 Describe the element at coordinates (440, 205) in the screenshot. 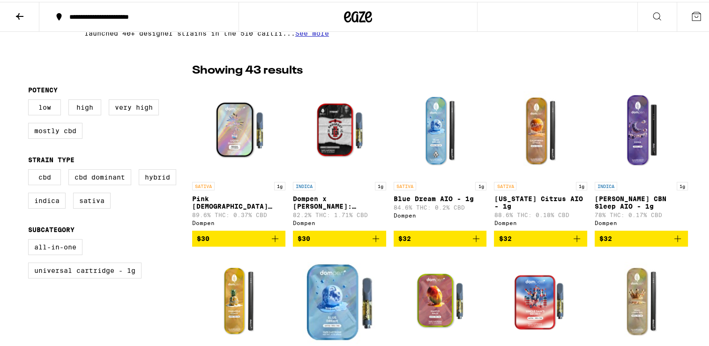

I see `p: 84.6% THC: 0.2% CBD` at that location.